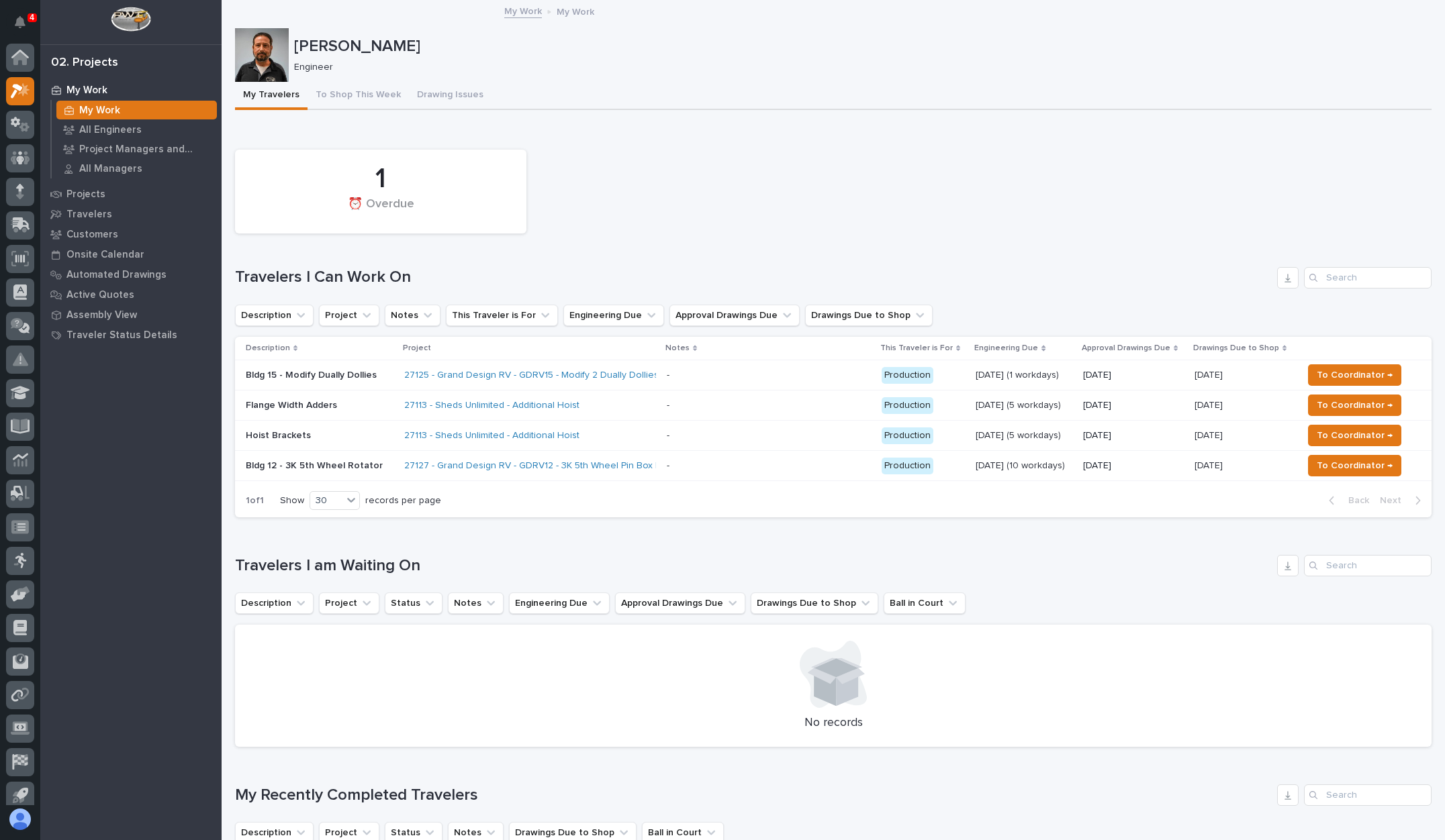 Image resolution: width=1445 pixels, height=840 pixels. What do you see at coordinates (417, 349) in the screenshot?
I see `p: Project` at bounding box center [417, 349].